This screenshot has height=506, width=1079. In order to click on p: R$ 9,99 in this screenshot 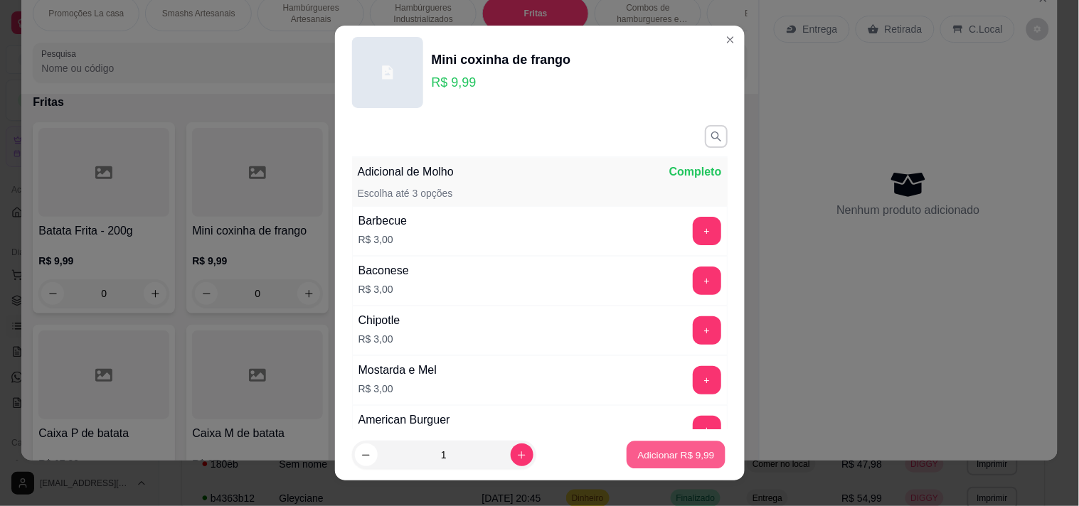, I will do `click(501, 82)`.